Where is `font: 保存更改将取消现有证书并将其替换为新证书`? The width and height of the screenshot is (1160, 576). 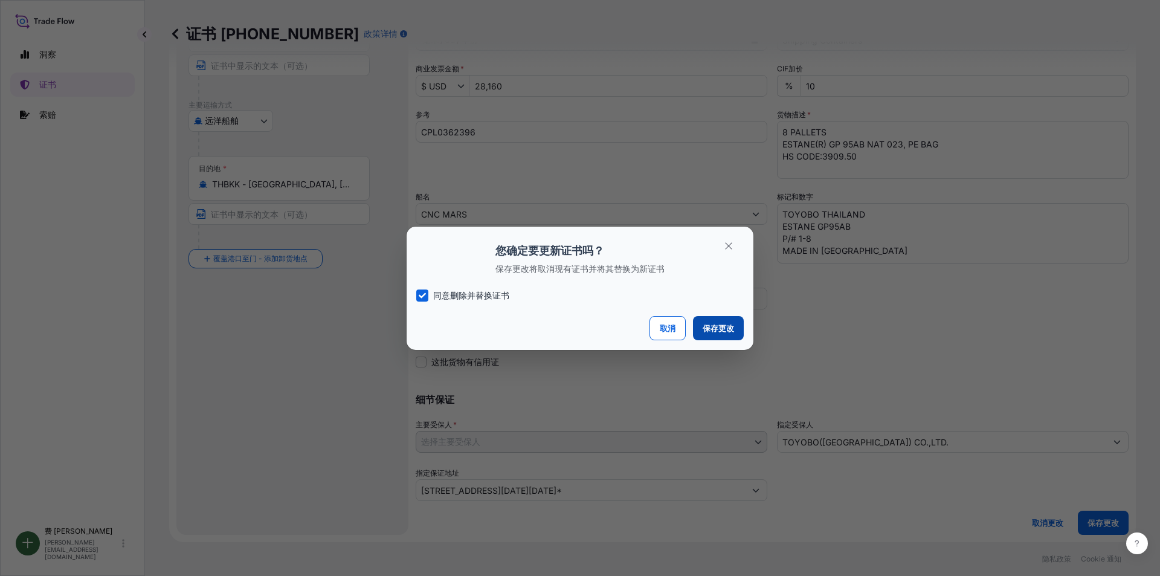
font: 保存更改将取消现有证书并将其替换为新证书 is located at coordinates (580, 268).